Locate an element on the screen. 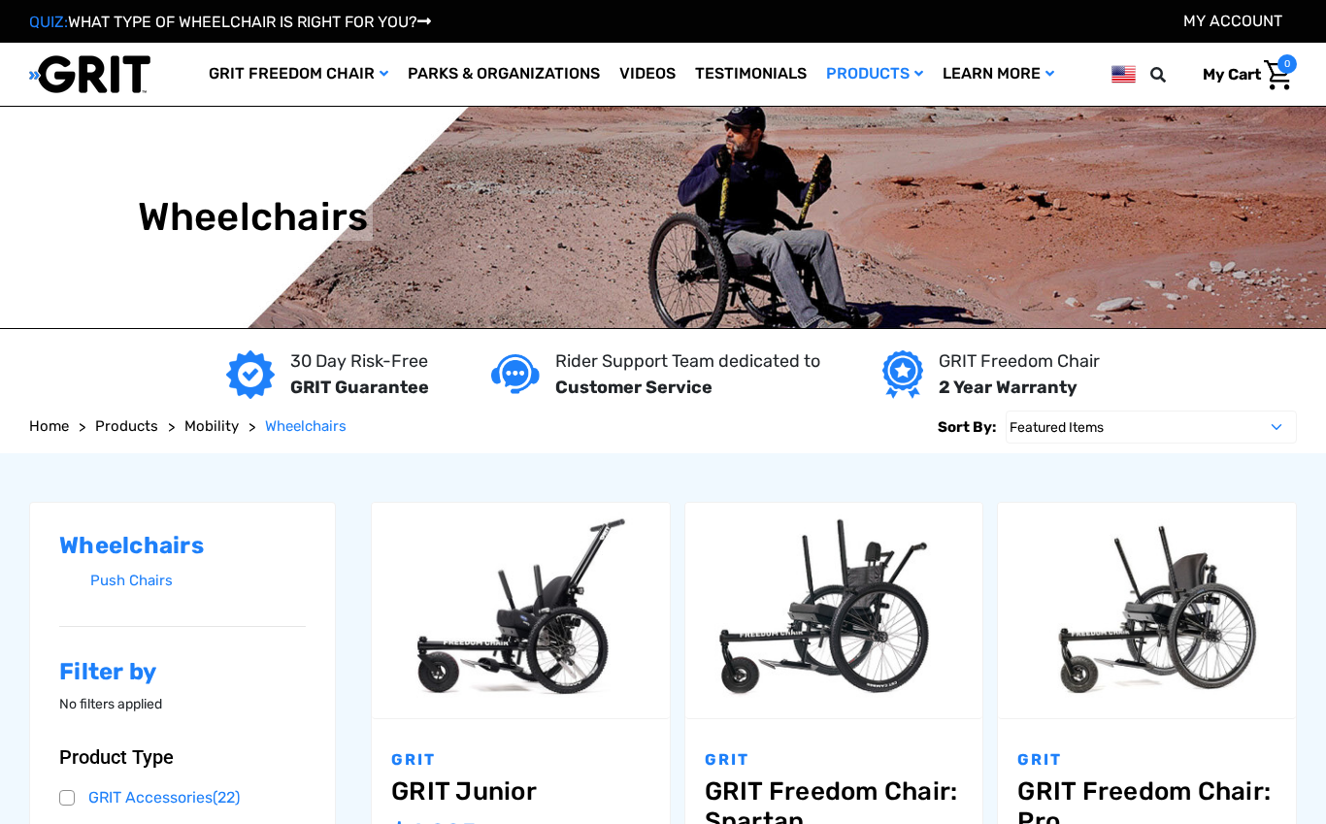  a: GRIT Freedom Chair: Pro,$5,495.00 is located at coordinates (1147, 611).